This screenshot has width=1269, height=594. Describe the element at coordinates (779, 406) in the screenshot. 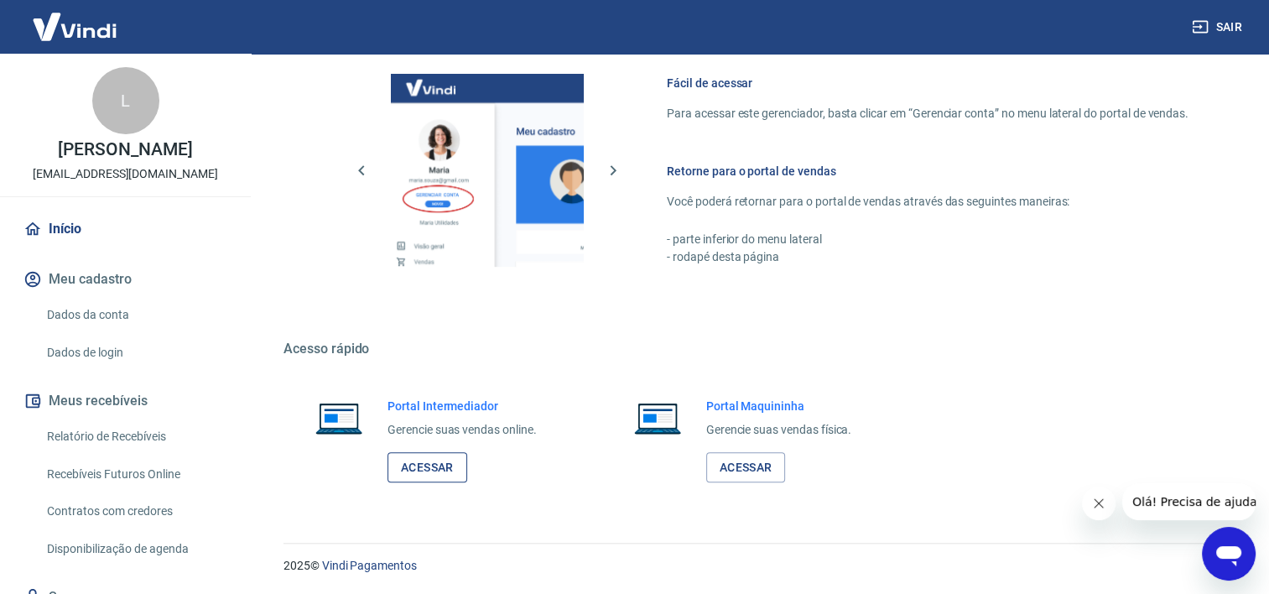

I see `h6: Portal Maquininha` at that location.